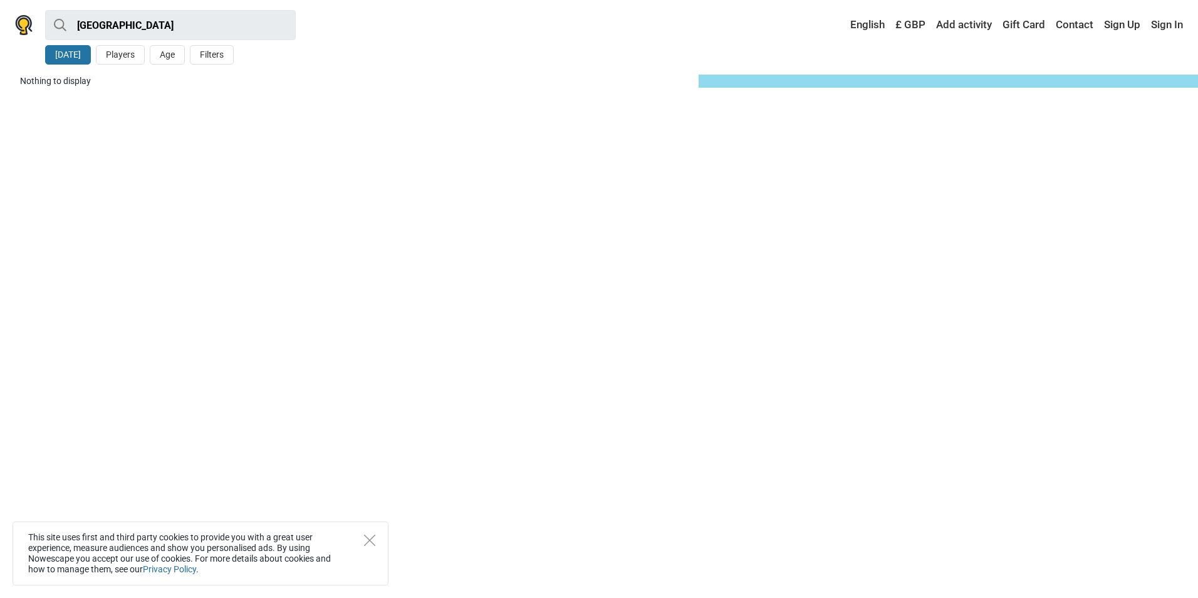  What do you see at coordinates (200, 553) in the screenshot?
I see `div: This site uses first and third party cookies to provide you with a great user experience, measure...` at bounding box center [200, 553].